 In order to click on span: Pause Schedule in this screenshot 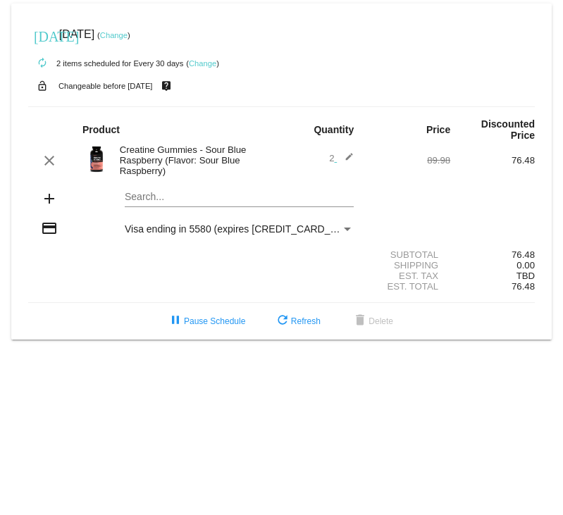, I will do `click(206, 321)`.